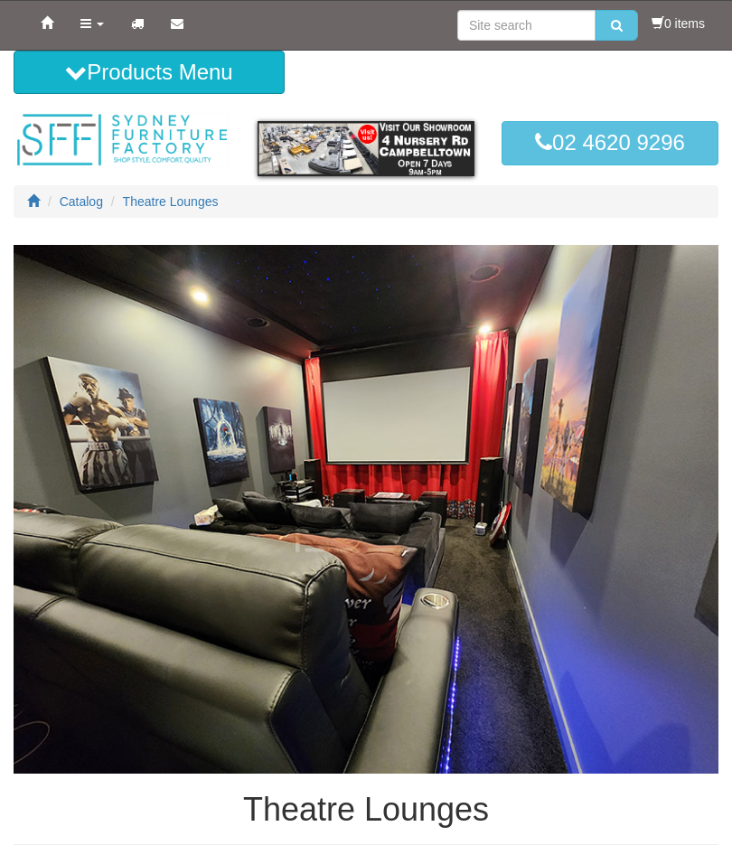 This screenshot has width=732, height=864. Describe the element at coordinates (366, 810) in the screenshot. I see `h1: Theatre Lounges` at that location.